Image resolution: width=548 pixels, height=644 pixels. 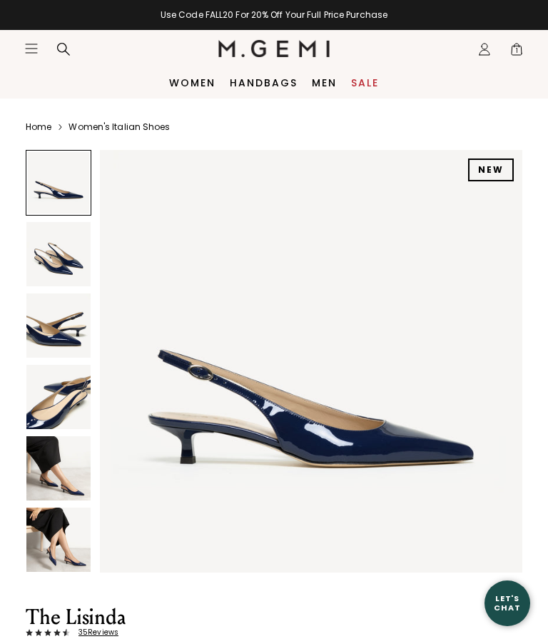 What do you see at coordinates (324, 83) in the screenshot?
I see `a: Men` at bounding box center [324, 83].